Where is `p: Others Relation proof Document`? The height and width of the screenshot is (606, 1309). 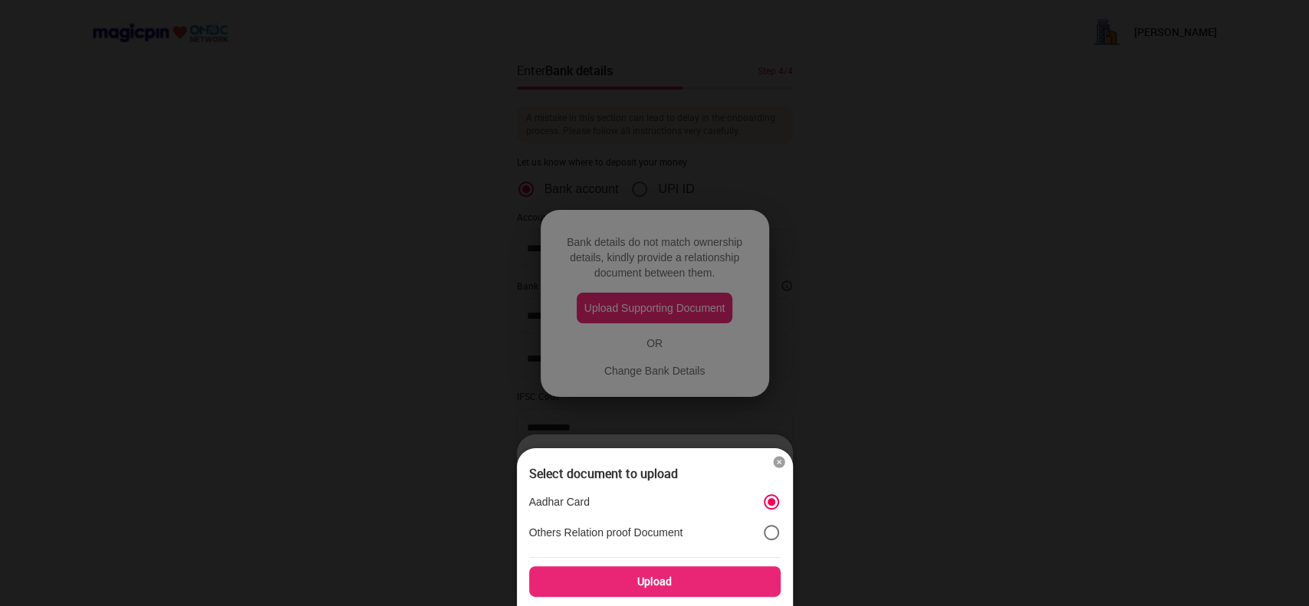
p: Others Relation proof Document is located at coordinates (606, 533).